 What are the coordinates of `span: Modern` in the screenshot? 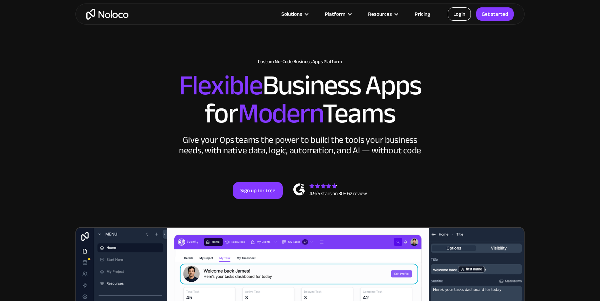 It's located at (280, 113).